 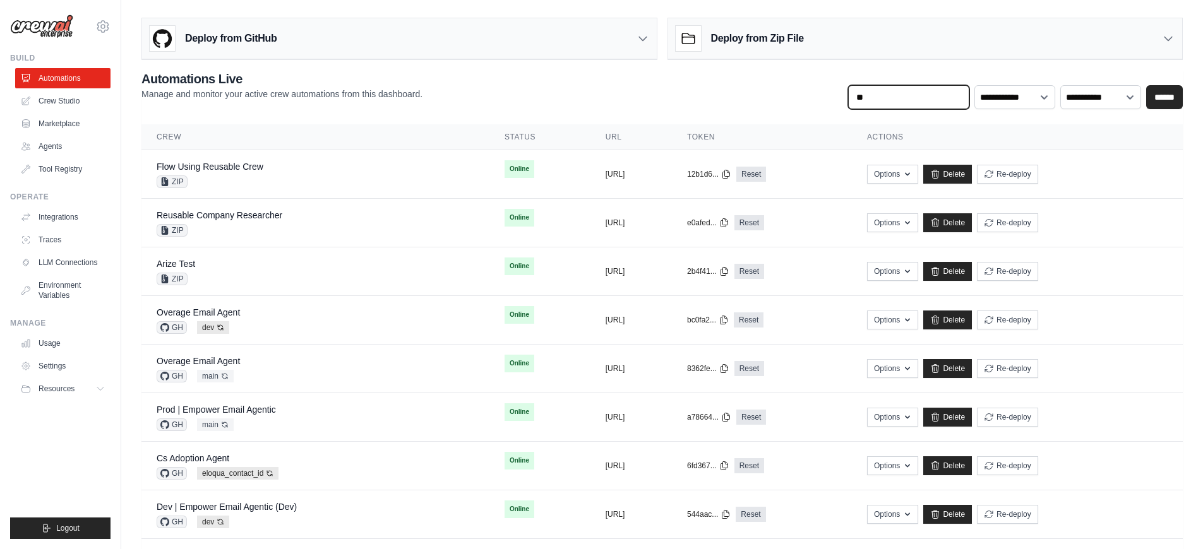 What do you see at coordinates (63, 78) in the screenshot?
I see `a: Automations` at bounding box center [63, 78].